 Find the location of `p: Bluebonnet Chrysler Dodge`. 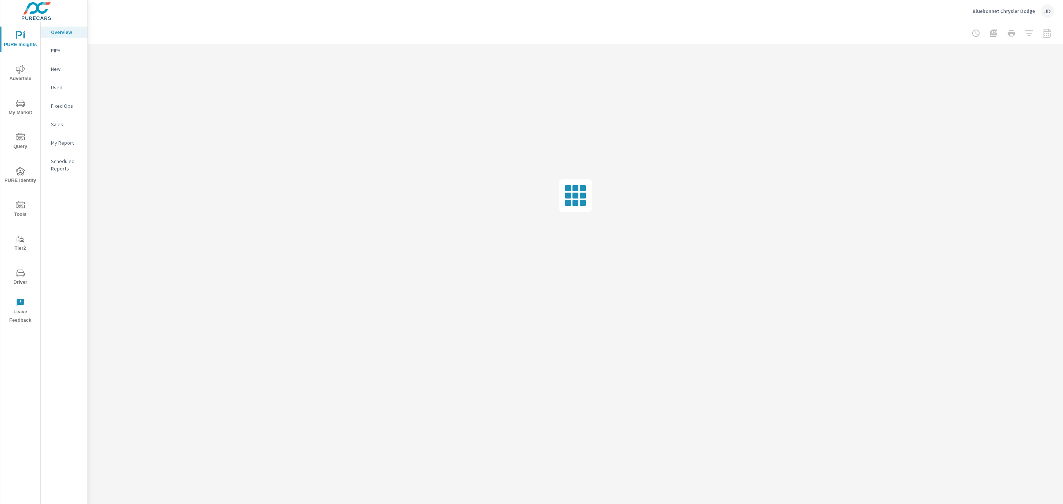

p: Bluebonnet Chrysler Dodge is located at coordinates (1004, 11).